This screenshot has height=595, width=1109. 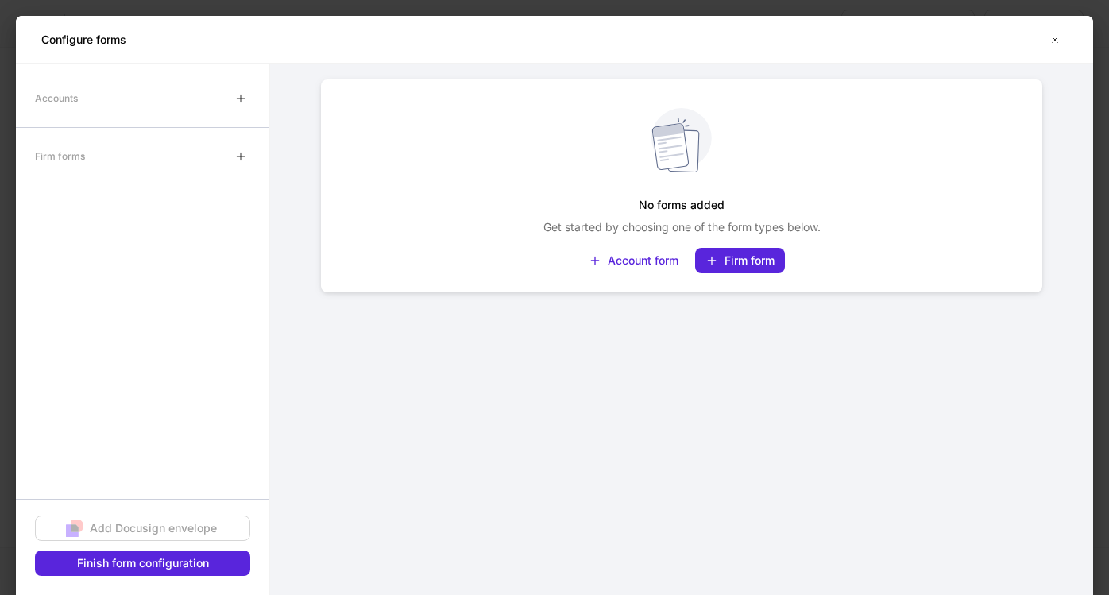 What do you see at coordinates (83, 40) in the screenshot?
I see `h5: Configure forms` at bounding box center [83, 40].